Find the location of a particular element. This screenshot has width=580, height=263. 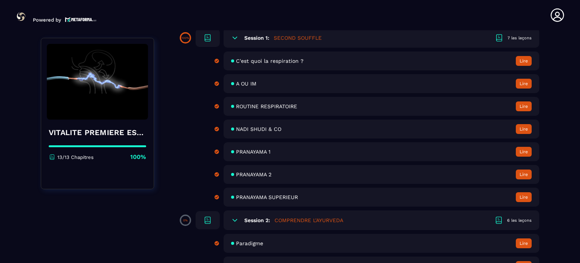

p: Powered by is located at coordinates (47, 20).